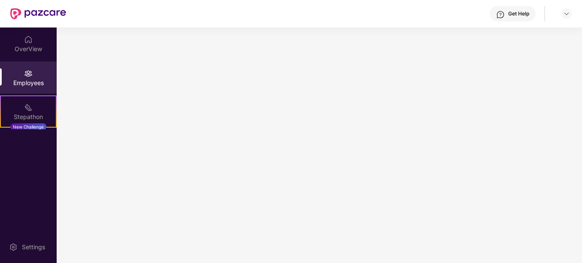  Describe the element at coordinates (28, 107) in the screenshot. I see `img: svg+xml;base64,PHN2ZyB4bWxucz0iaHR0cDovL3d3dy53My5vcmcvMjAwMC9zdmciIHdpZHRoPSIyMSIgaGVpZ2h0PSIyMC...` at that location.